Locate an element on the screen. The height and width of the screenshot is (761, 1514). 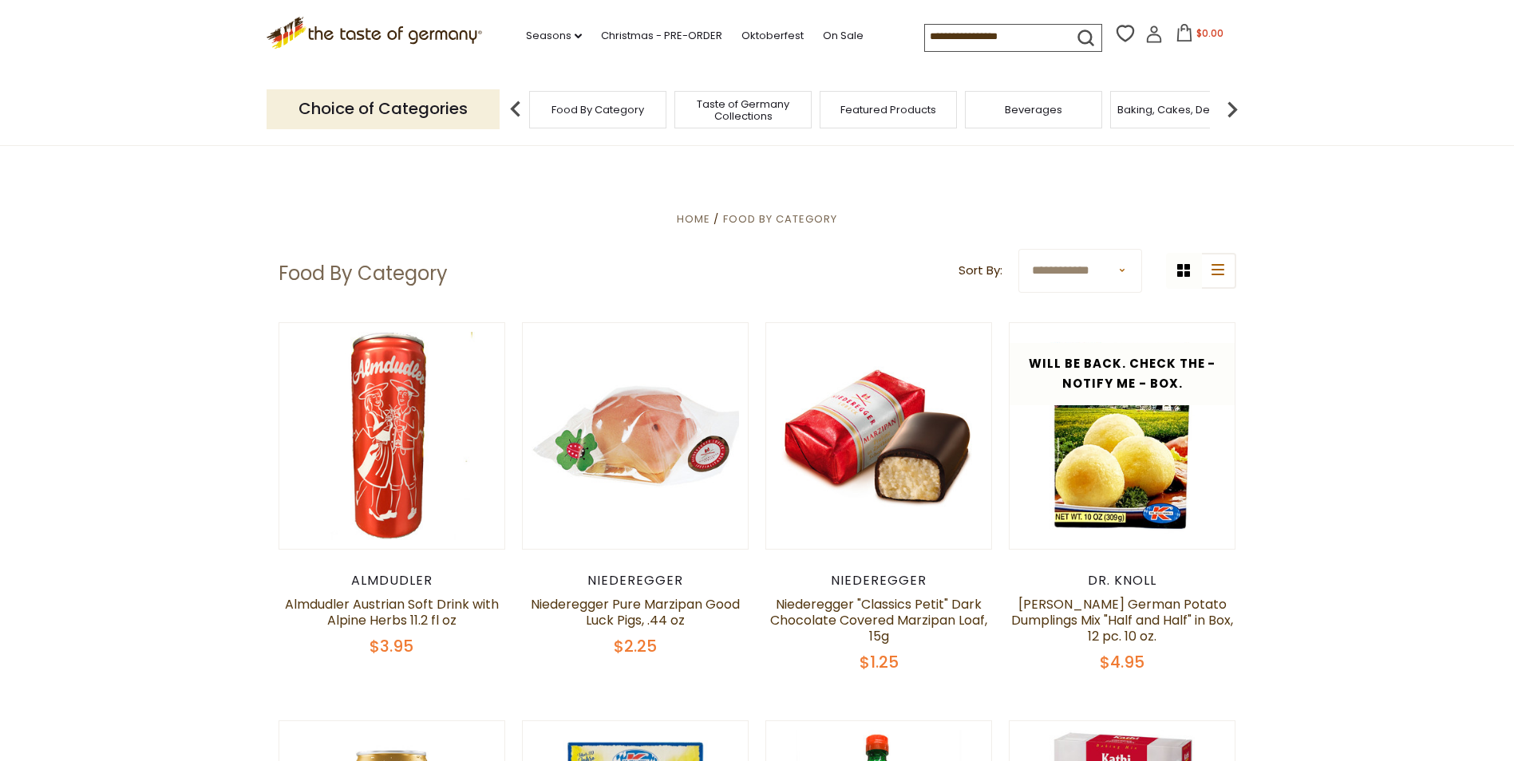
span: Baking, Cakes, Desserts is located at coordinates (1179, 109).